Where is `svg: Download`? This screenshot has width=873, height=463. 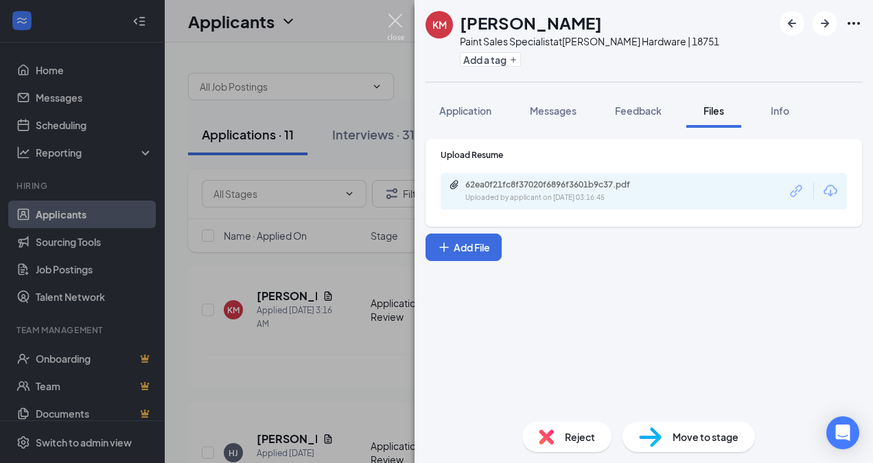
svg: Download is located at coordinates (830, 191).